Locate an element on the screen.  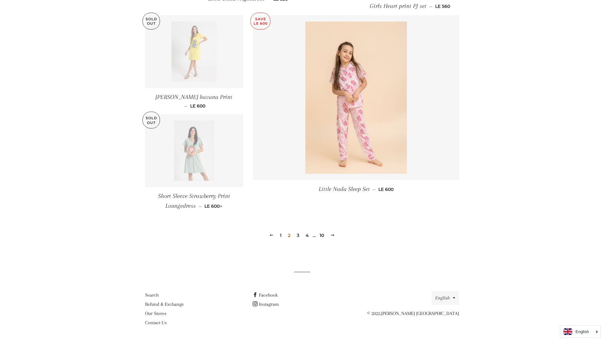
a: 3 is located at coordinates (298, 236).